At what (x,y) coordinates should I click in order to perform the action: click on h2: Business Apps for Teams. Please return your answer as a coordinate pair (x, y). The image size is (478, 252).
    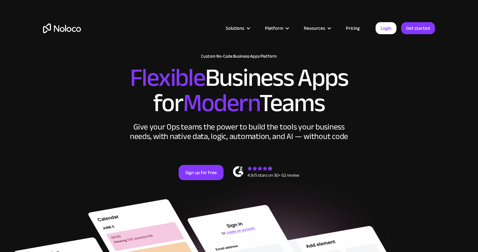
    Looking at the image, I should click on (239, 90).